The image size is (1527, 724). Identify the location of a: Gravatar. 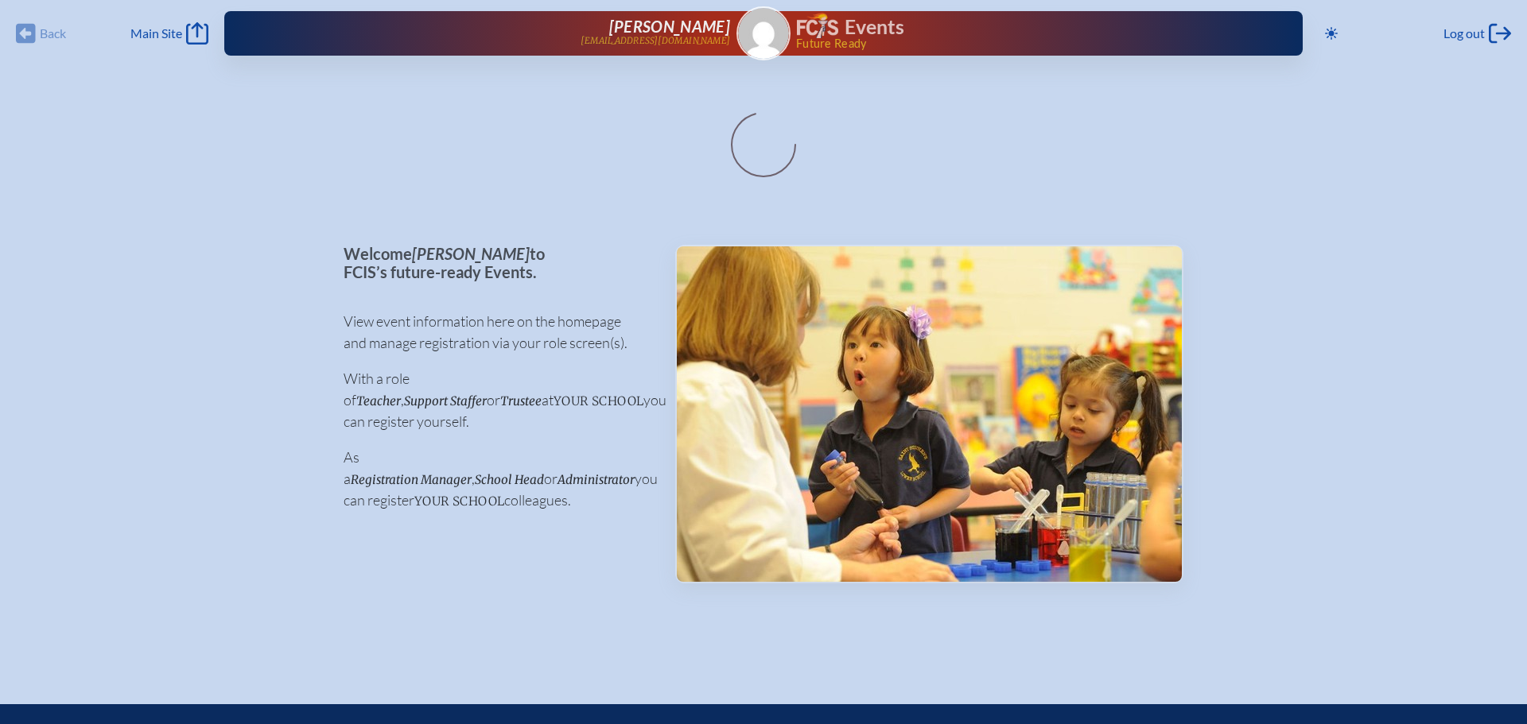
(763, 33).